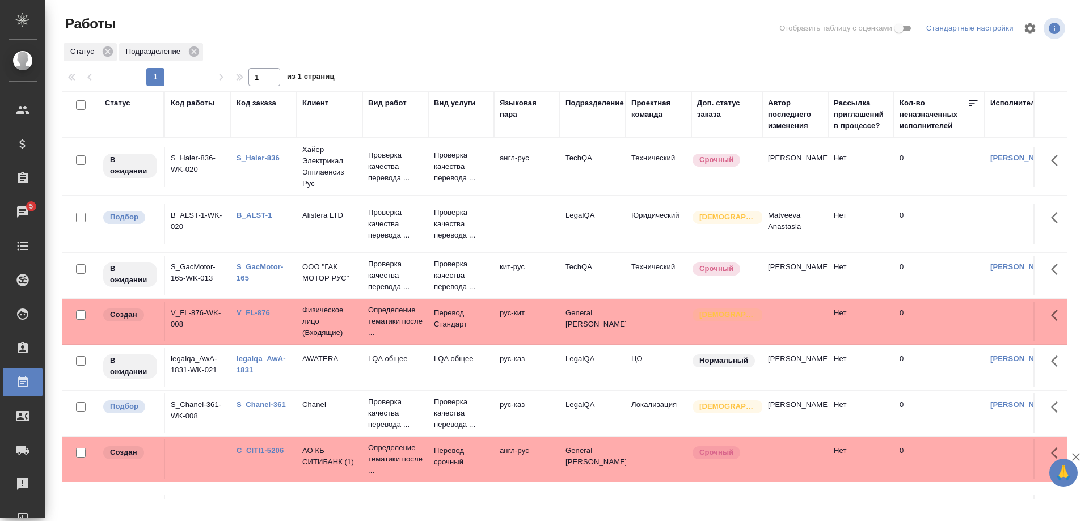  Describe the element at coordinates (84, 52) in the screenshot. I see `p: Статус` at that location.